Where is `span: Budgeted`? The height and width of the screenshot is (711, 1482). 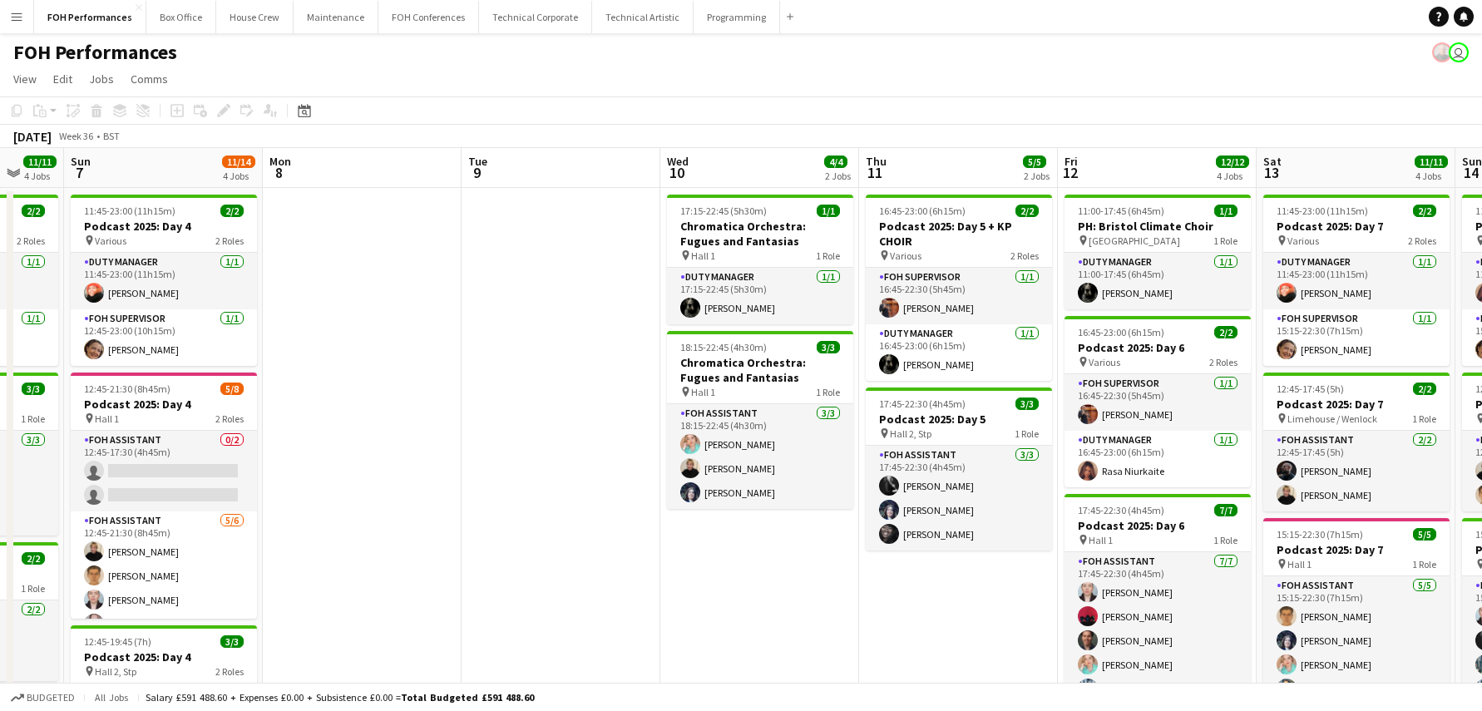 span: Budgeted is located at coordinates (51, 698).